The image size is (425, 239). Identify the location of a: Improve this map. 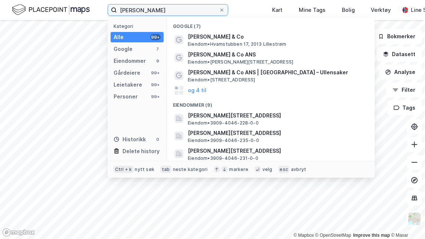
(372, 235).